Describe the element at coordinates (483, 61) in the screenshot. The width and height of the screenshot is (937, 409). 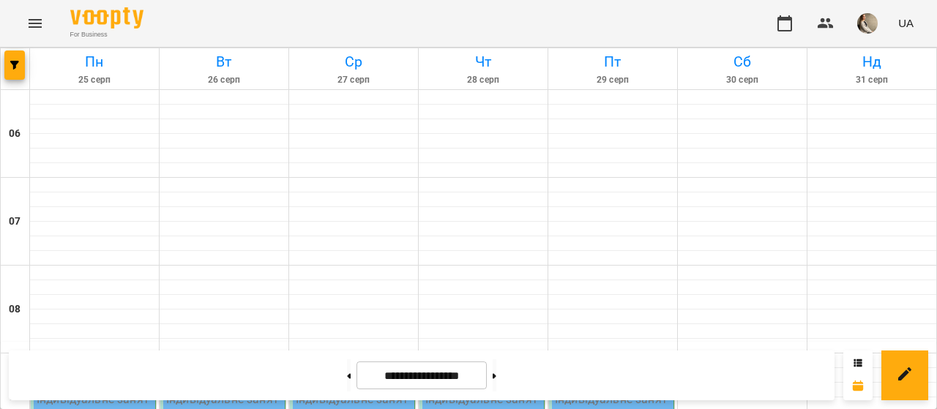
I see `h6: Чт` at that location.